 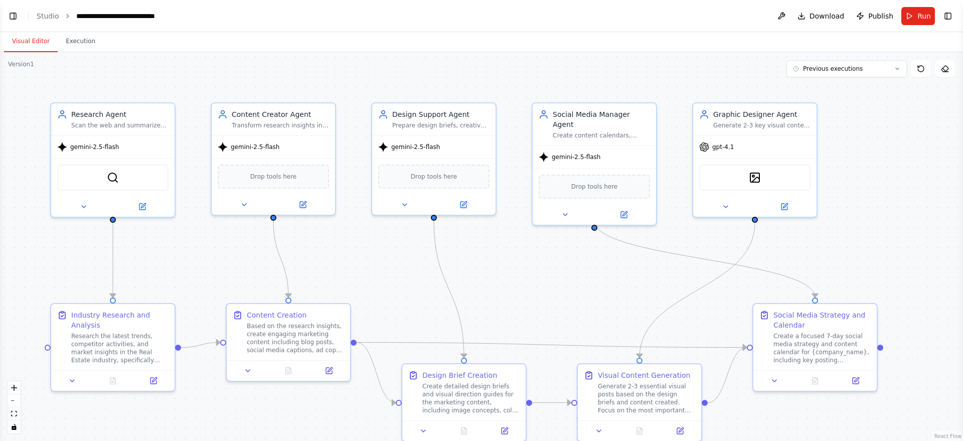 I want to click on button: Download, so click(x=821, y=16).